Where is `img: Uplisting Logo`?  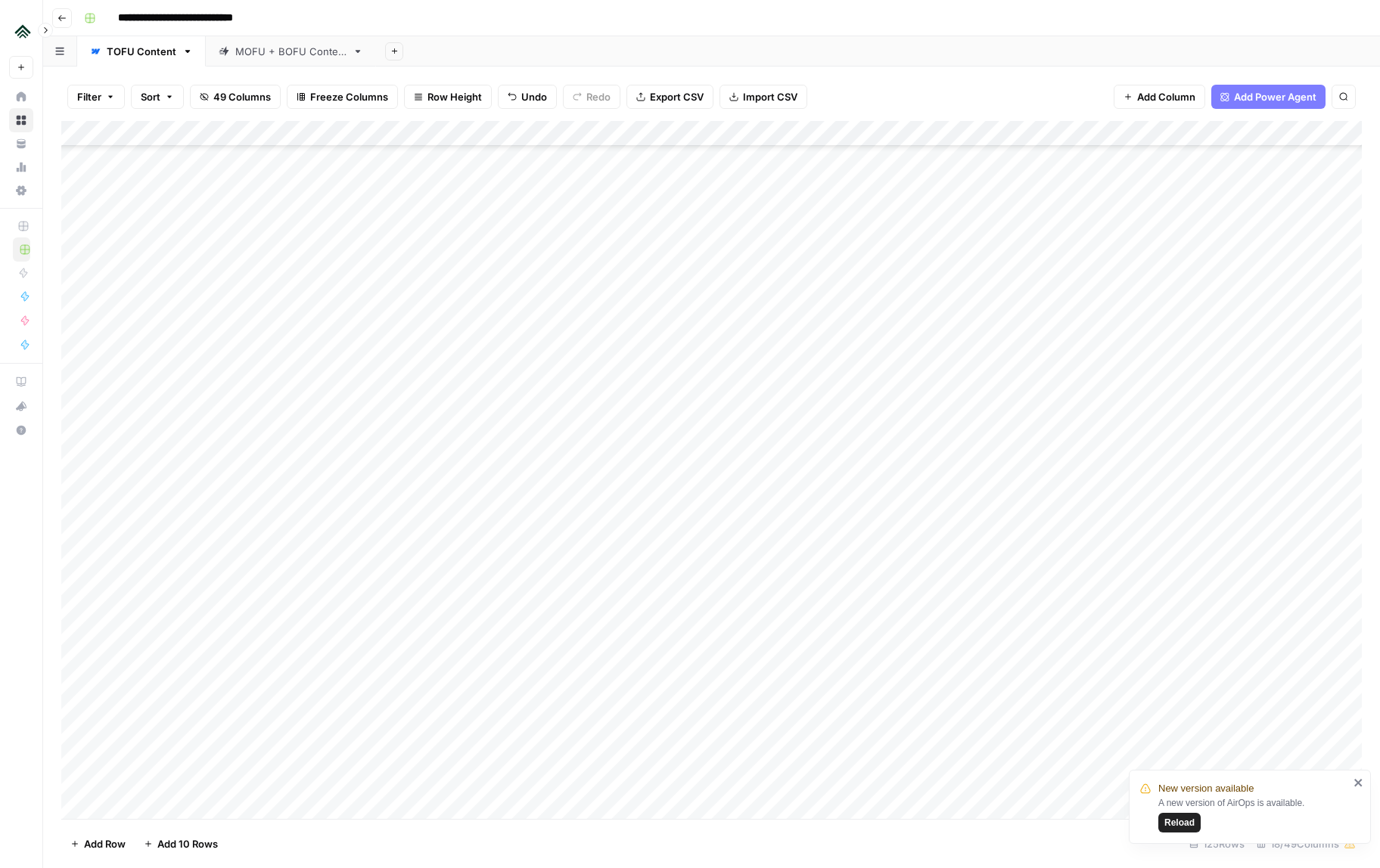
img: Uplisting Logo is located at coordinates (23, 31).